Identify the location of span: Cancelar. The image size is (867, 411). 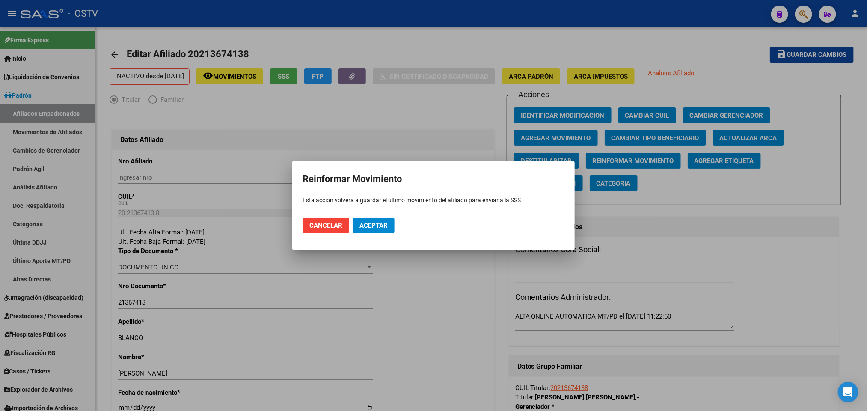
(326, 226).